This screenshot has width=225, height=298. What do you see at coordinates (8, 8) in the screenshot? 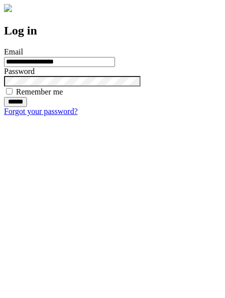
I see `img: logo-4e3dc11c47720685a147b03b5a06dd966a58ff35d612b21f08c02c0306f2b779.png` at bounding box center [8, 8].